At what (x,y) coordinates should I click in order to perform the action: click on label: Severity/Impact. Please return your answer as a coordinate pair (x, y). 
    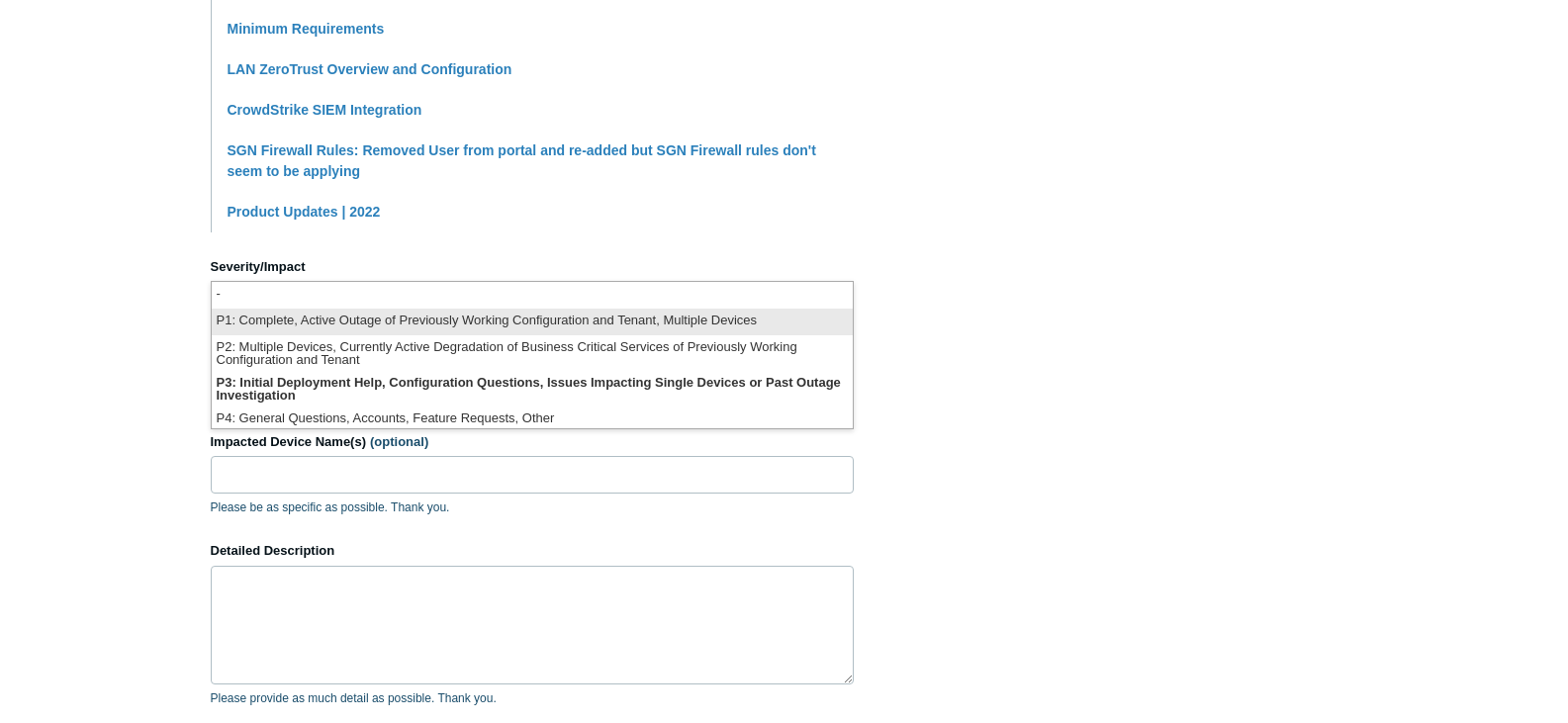
    Looking at the image, I should click on (532, 267).